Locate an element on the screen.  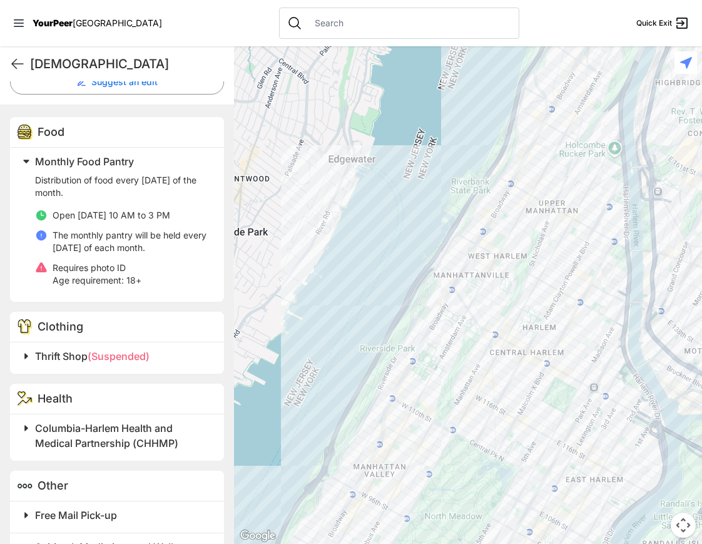
span: Clothing is located at coordinates (60, 326).